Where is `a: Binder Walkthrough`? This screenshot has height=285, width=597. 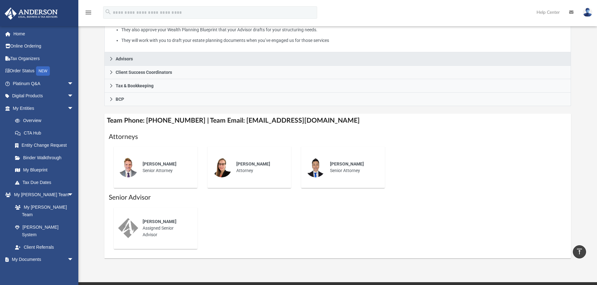
a: Binder Walkthrough is located at coordinates (46, 158).